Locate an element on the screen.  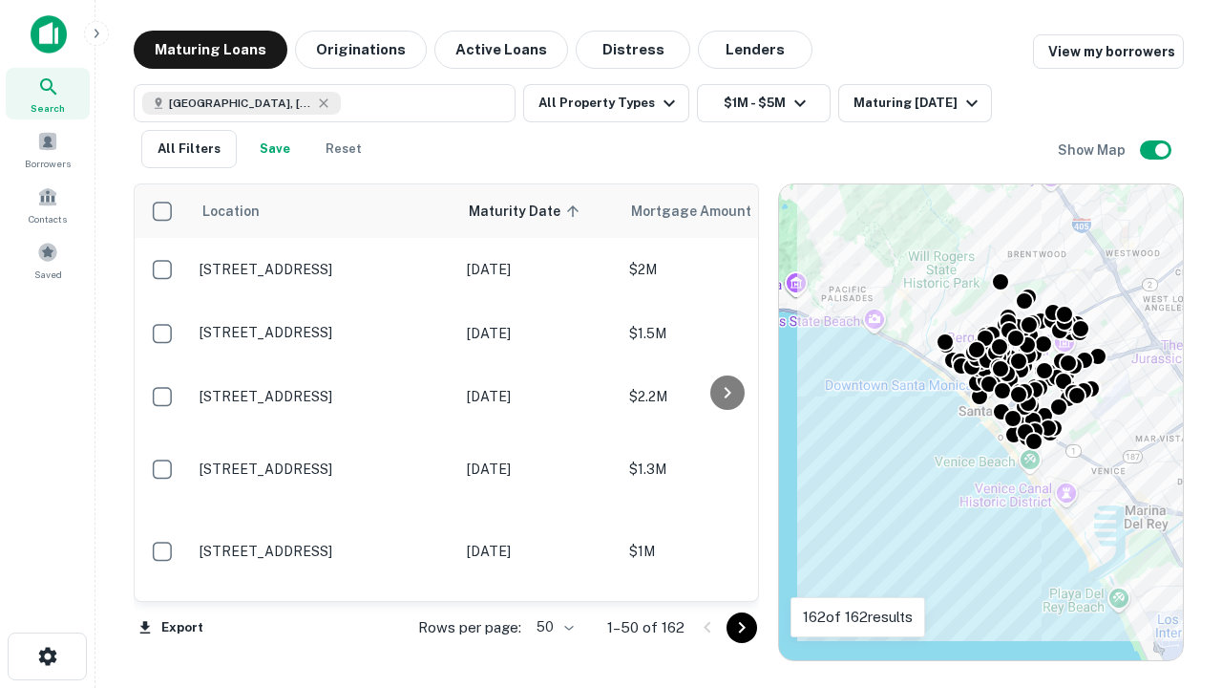
div: Chat Widget is located at coordinates (1175, 581).